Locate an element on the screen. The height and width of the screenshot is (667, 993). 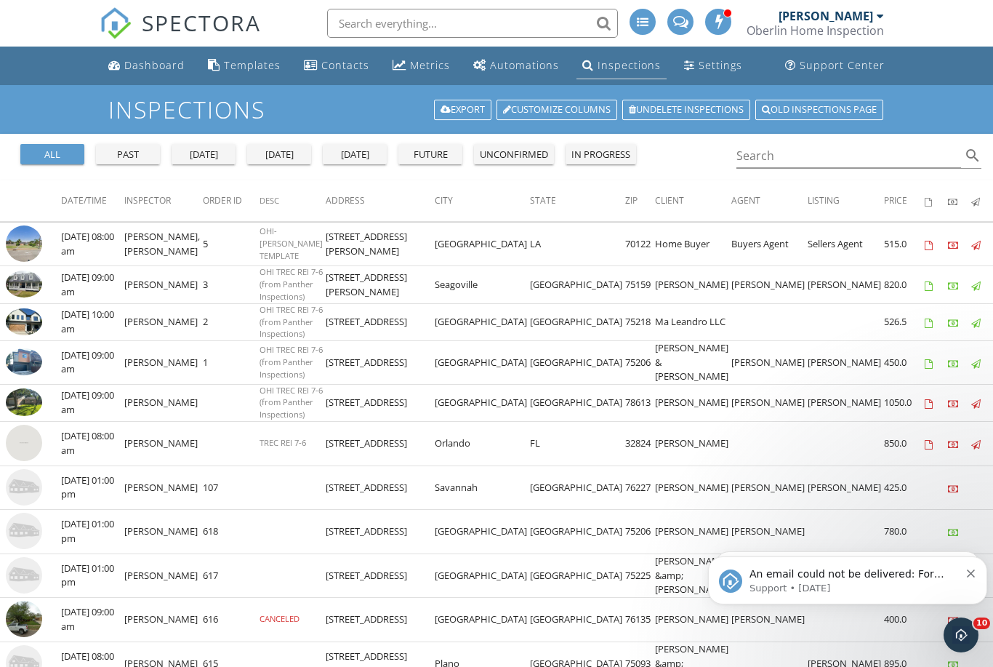
a: Inspections is located at coordinates (622, 65).